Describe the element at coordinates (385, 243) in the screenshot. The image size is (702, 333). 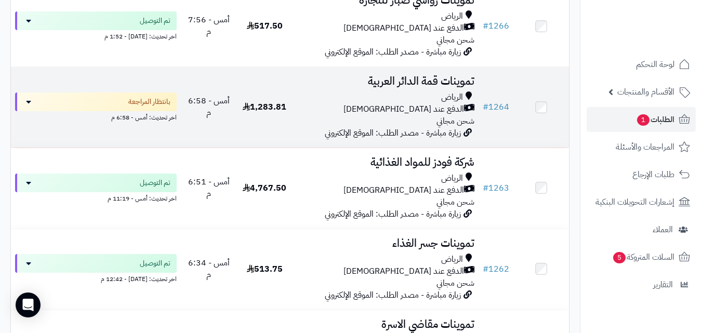
I see `h3: تموينات جسر الغذاء` at that location.